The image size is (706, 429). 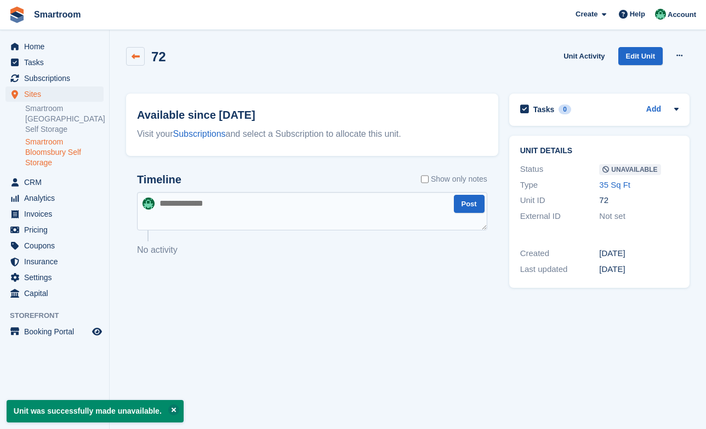 What do you see at coordinates (559, 254) in the screenshot?
I see `div: Created` at bounding box center [559, 254].